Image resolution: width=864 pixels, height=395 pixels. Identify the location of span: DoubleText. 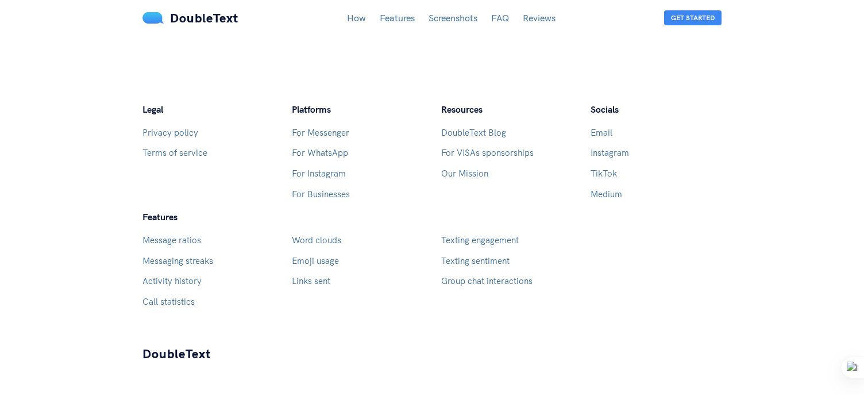
(204, 18).